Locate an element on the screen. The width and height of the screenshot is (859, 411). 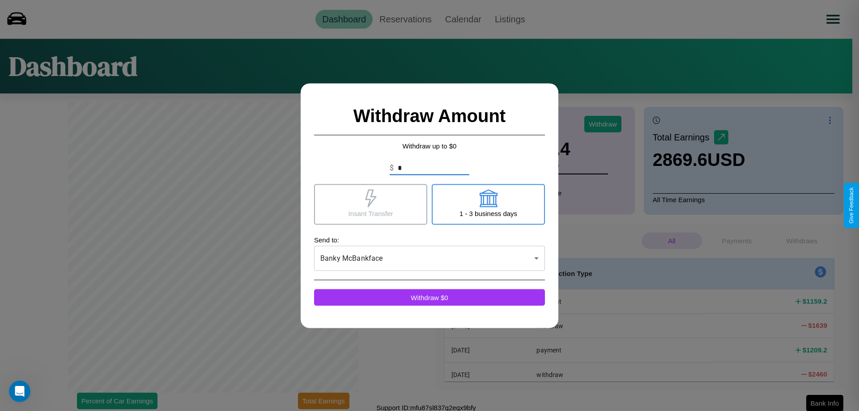
button: Withdraw $0 is located at coordinates (430, 297).